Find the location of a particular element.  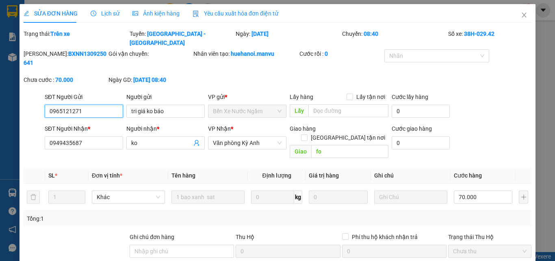

span: kg is located at coordinates (298, 197).